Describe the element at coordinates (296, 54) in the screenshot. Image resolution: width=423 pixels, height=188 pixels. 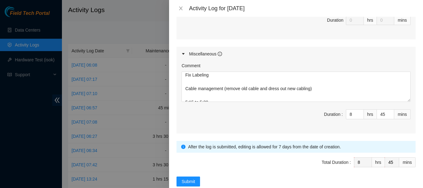
I see `div: Miscellaneous info-circle` at that location.